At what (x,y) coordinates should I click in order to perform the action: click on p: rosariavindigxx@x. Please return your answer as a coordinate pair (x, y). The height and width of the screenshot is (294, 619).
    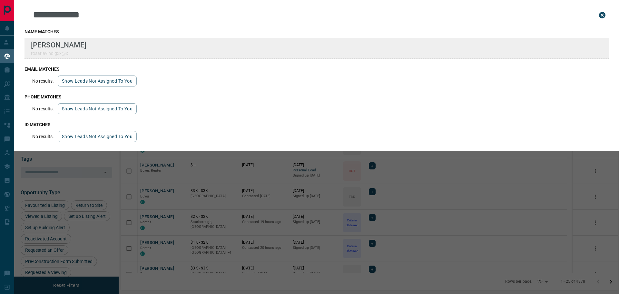
    Looking at the image, I should click on (59, 53).